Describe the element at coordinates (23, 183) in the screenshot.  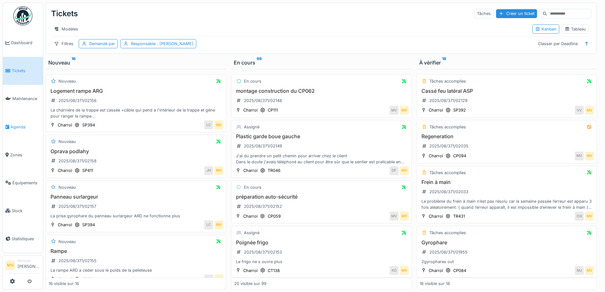
I see `a: Équipements` at that location.